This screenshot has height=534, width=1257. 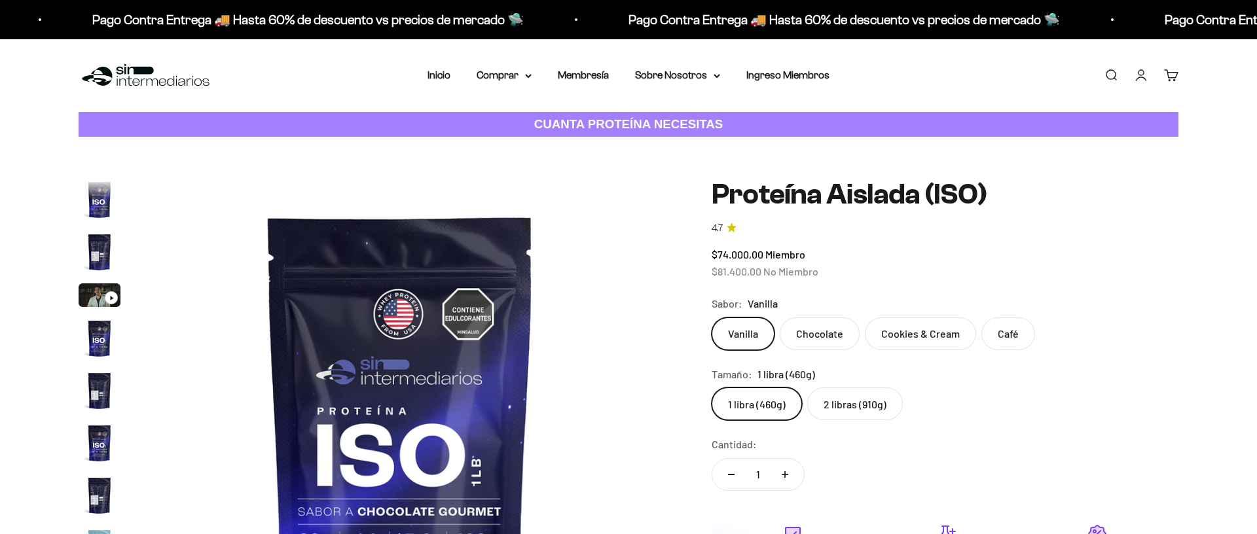 What do you see at coordinates (100, 498) in the screenshot?
I see `button: Ir al artículo 7` at bounding box center [100, 498].